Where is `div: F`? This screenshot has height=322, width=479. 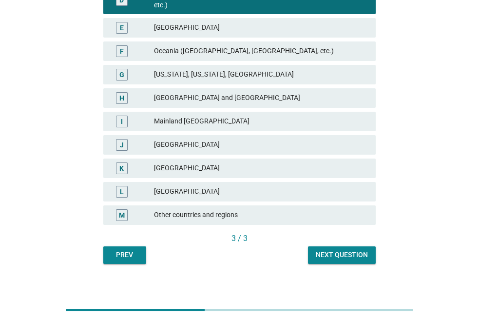
div: F is located at coordinates (122, 51).